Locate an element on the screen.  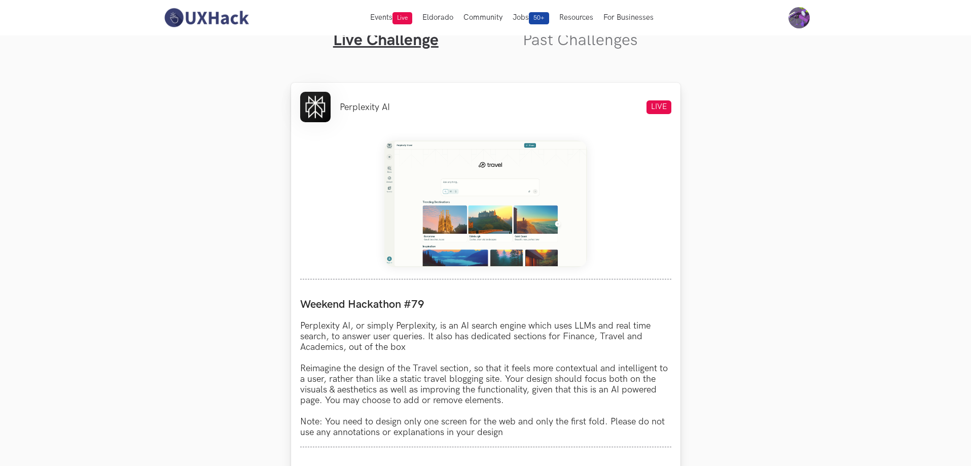
li: Perplexity AI is located at coordinates (365, 107).